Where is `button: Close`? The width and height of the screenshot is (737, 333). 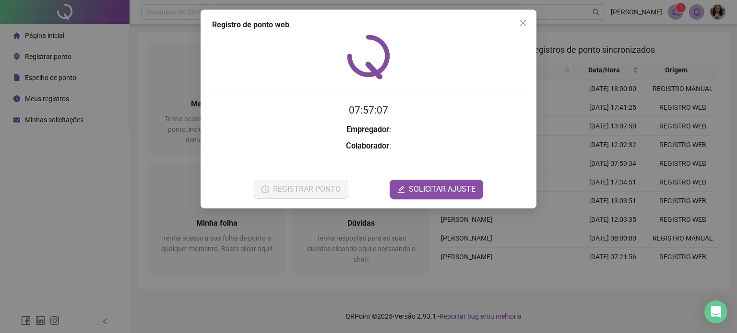
button: Close is located at coordinates (523, 23).